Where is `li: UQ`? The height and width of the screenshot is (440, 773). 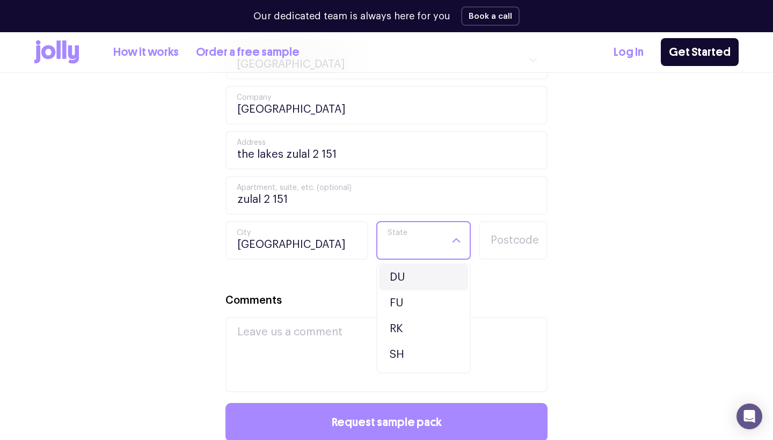
li: UQ is located at coordinates (423, 380).